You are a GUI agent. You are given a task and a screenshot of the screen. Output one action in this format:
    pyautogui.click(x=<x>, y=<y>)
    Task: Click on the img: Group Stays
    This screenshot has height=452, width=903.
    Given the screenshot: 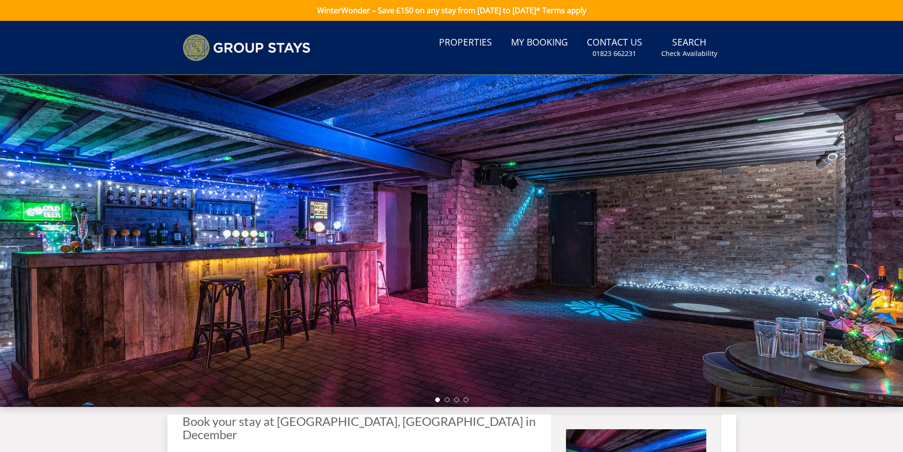 What is the action you would take?
    pyautogui.click(x=246, y=47)
    